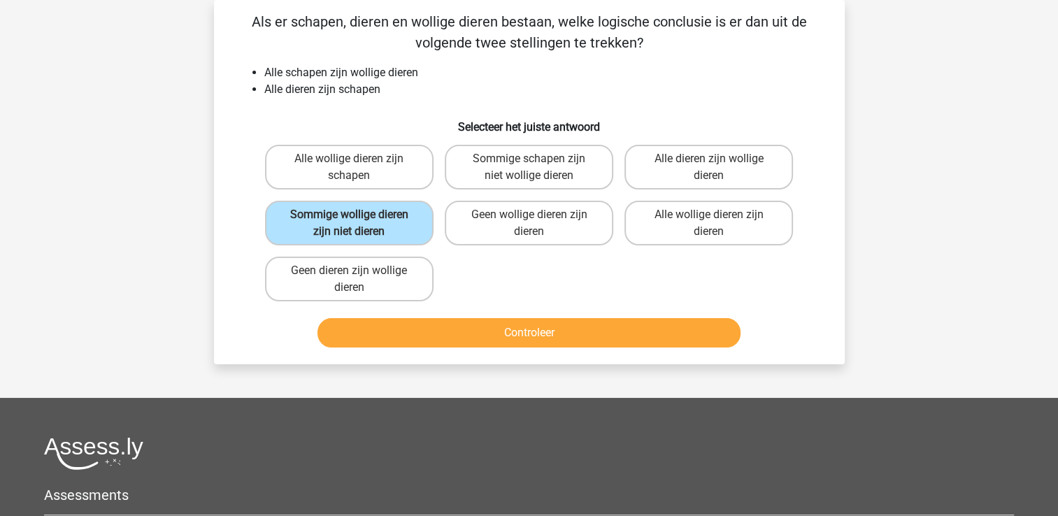 This screenshot has width=1058, height=516. I want to click on label: Alle dieren zijn wollige dieren, so click(708, 167).